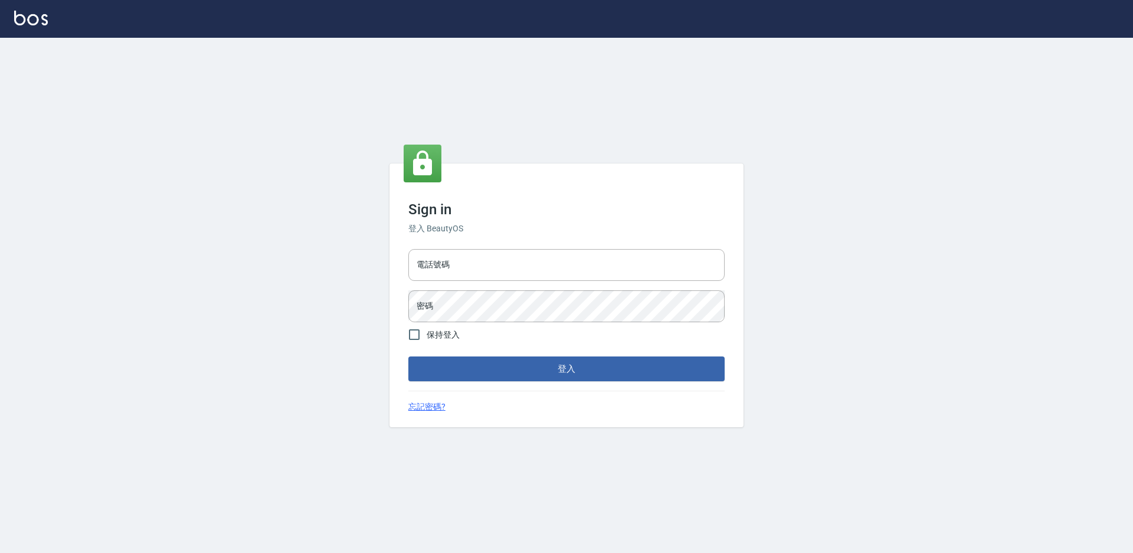 This screenshot has height=553, width=1133. Describe the element at coordinates (566, 209) in the screenshot. I see `h3: Sign in` at that location.